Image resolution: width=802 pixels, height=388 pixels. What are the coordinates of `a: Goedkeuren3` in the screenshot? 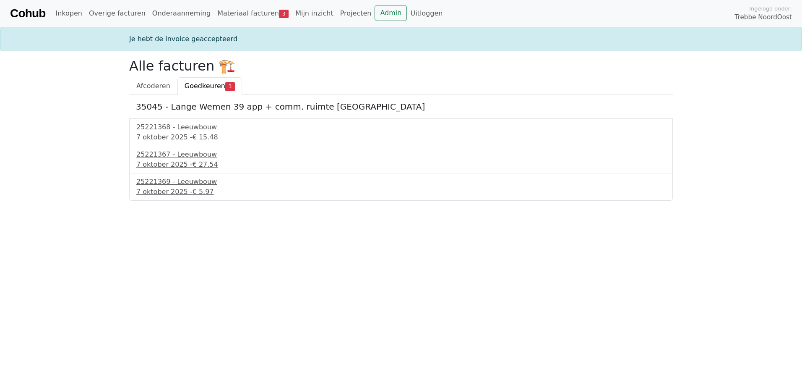 It's located at (210, 86).